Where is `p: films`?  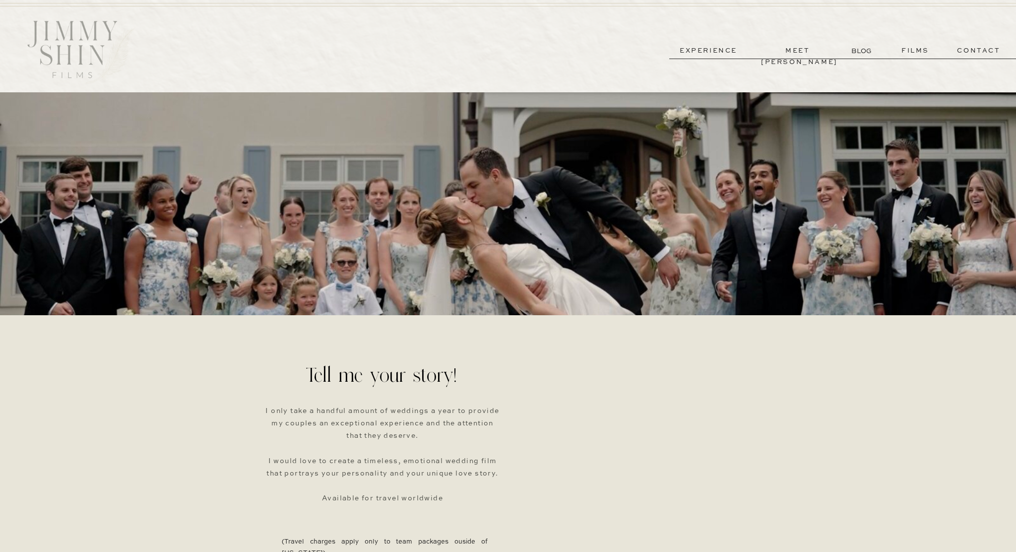
p: films is located at coordinates (916, 51).